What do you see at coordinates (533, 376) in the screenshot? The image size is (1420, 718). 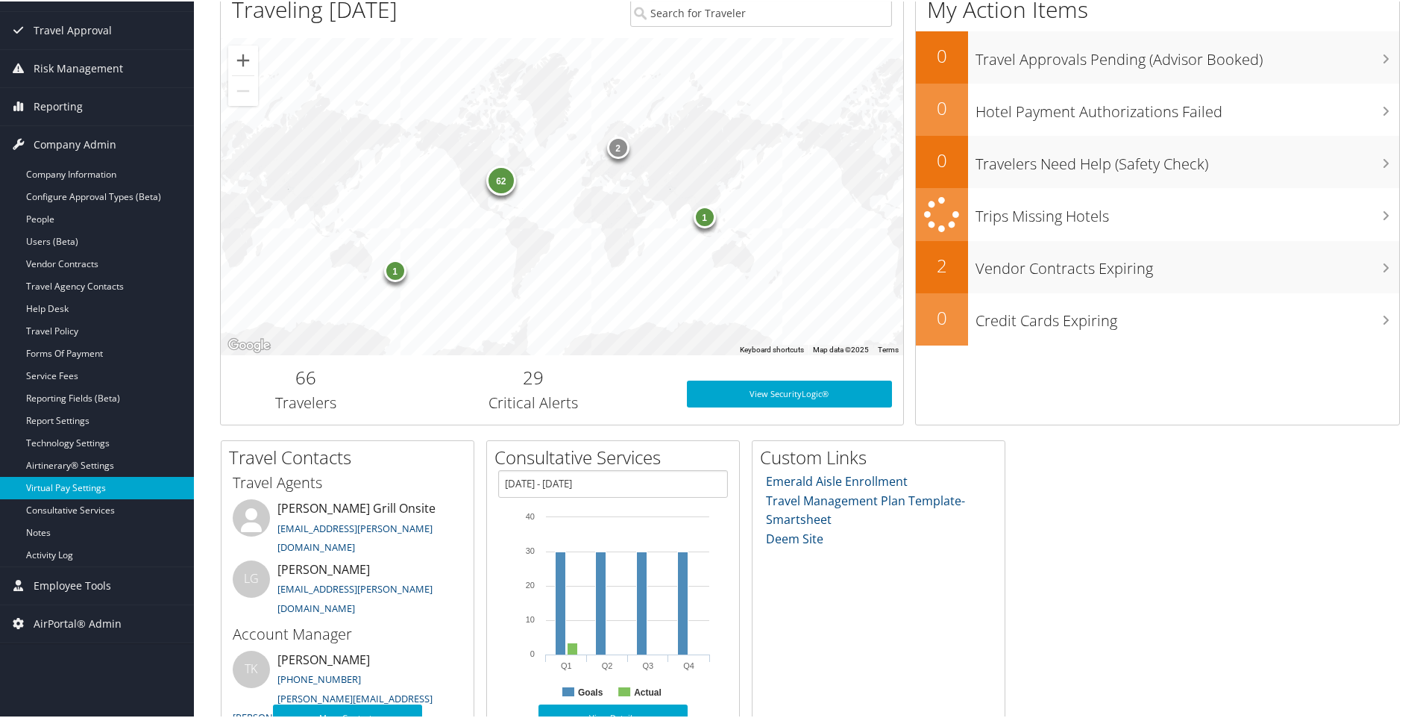 I see `h2: 29` at bounding box center [533, 376].